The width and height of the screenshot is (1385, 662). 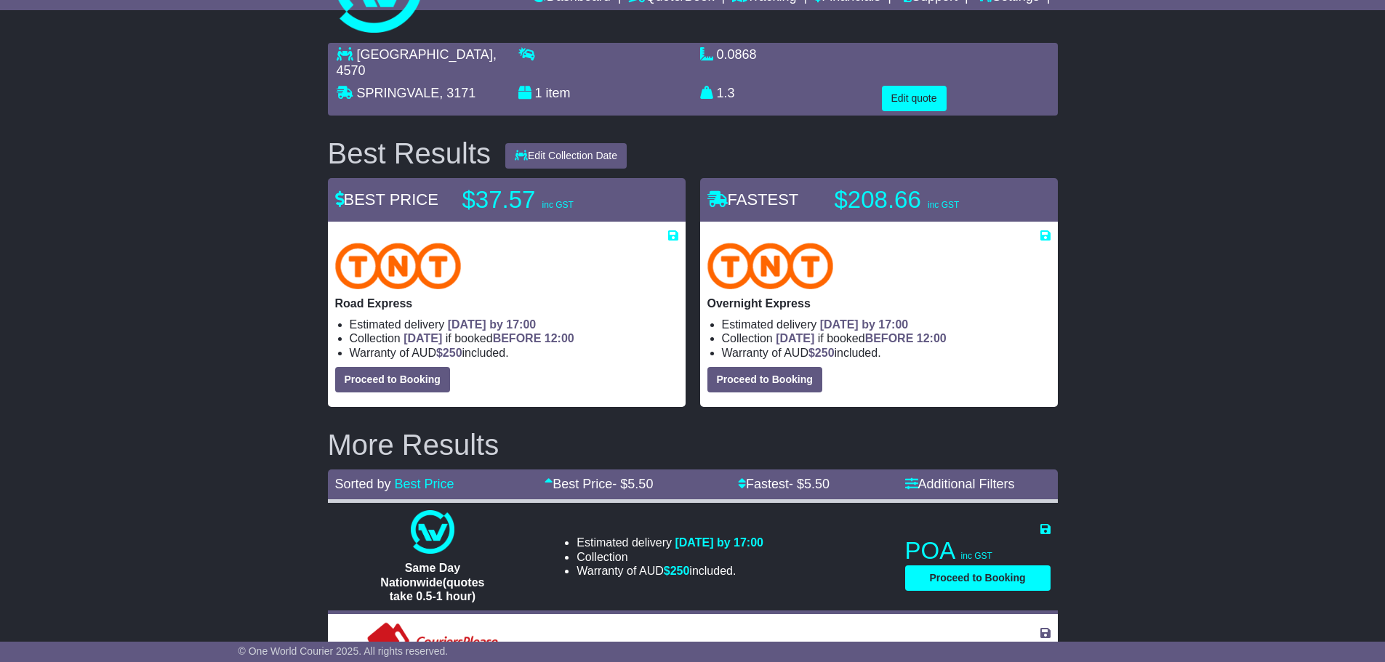 I want to click on img: One World Courier: Same Day Nationwide(quotes take 0.5-1 hour), so click(x=433, y=532).